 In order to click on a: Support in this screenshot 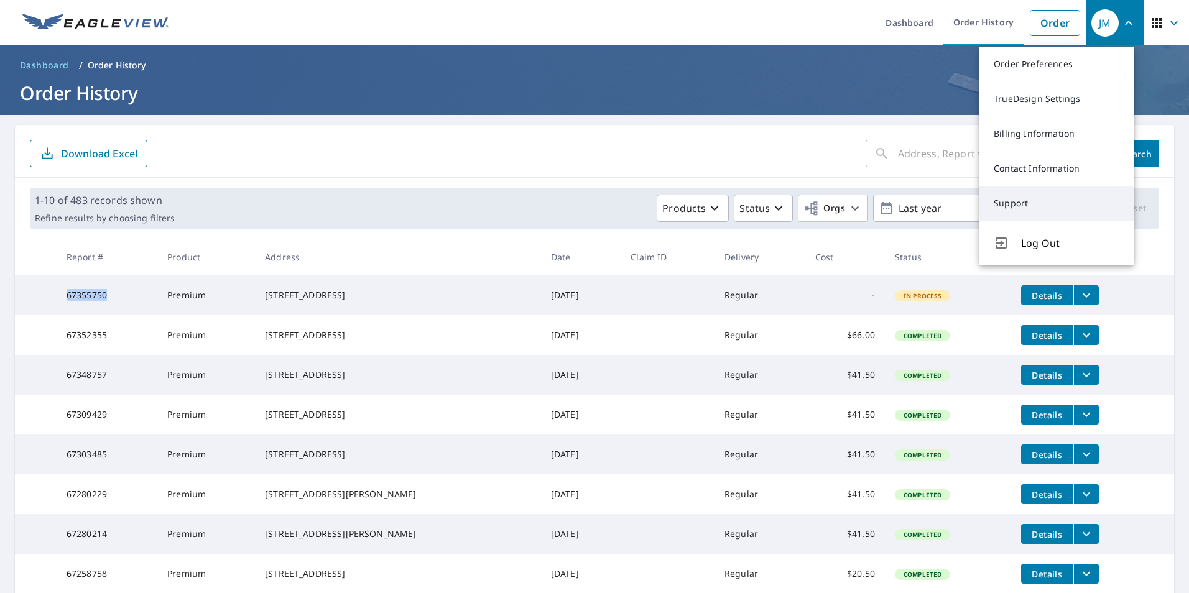, I will do `click(1056, 203)`.